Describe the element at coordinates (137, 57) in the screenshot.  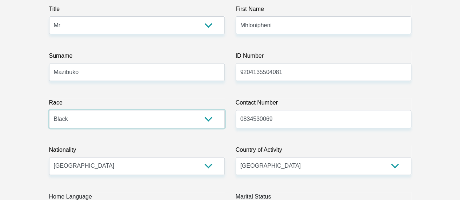
I see `label: Surname` at that location.